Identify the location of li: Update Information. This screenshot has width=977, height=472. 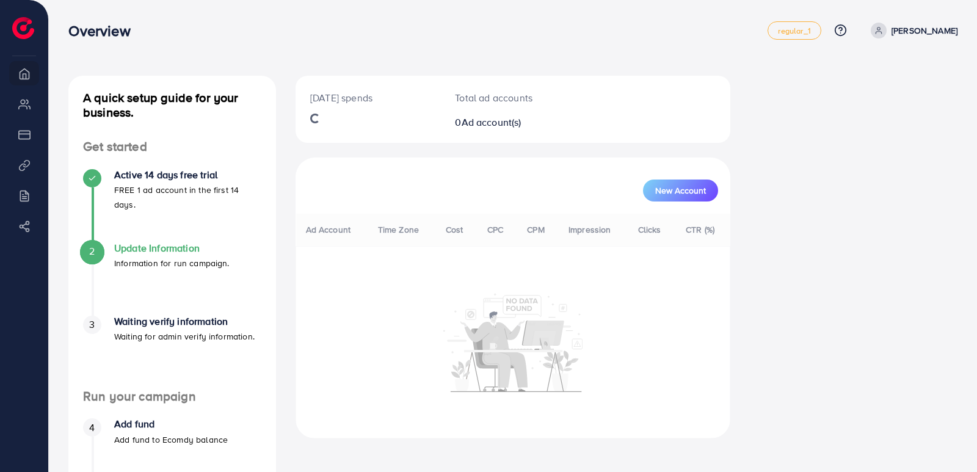
(172, 279).